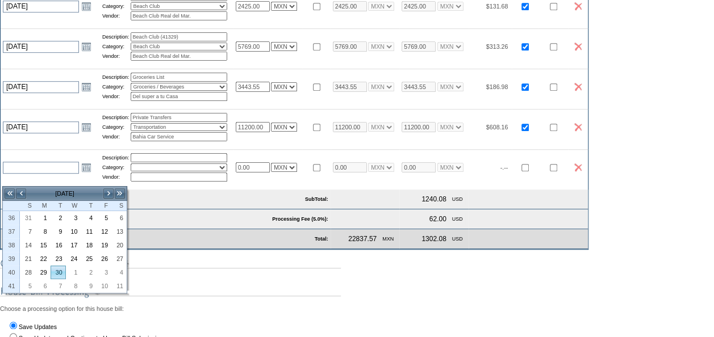 The width and height of the screenshot is (714, 337). What do you see at coordinates (11, 232) in the screenshot?
I see `th: 37` at bounding box center [11, 232].